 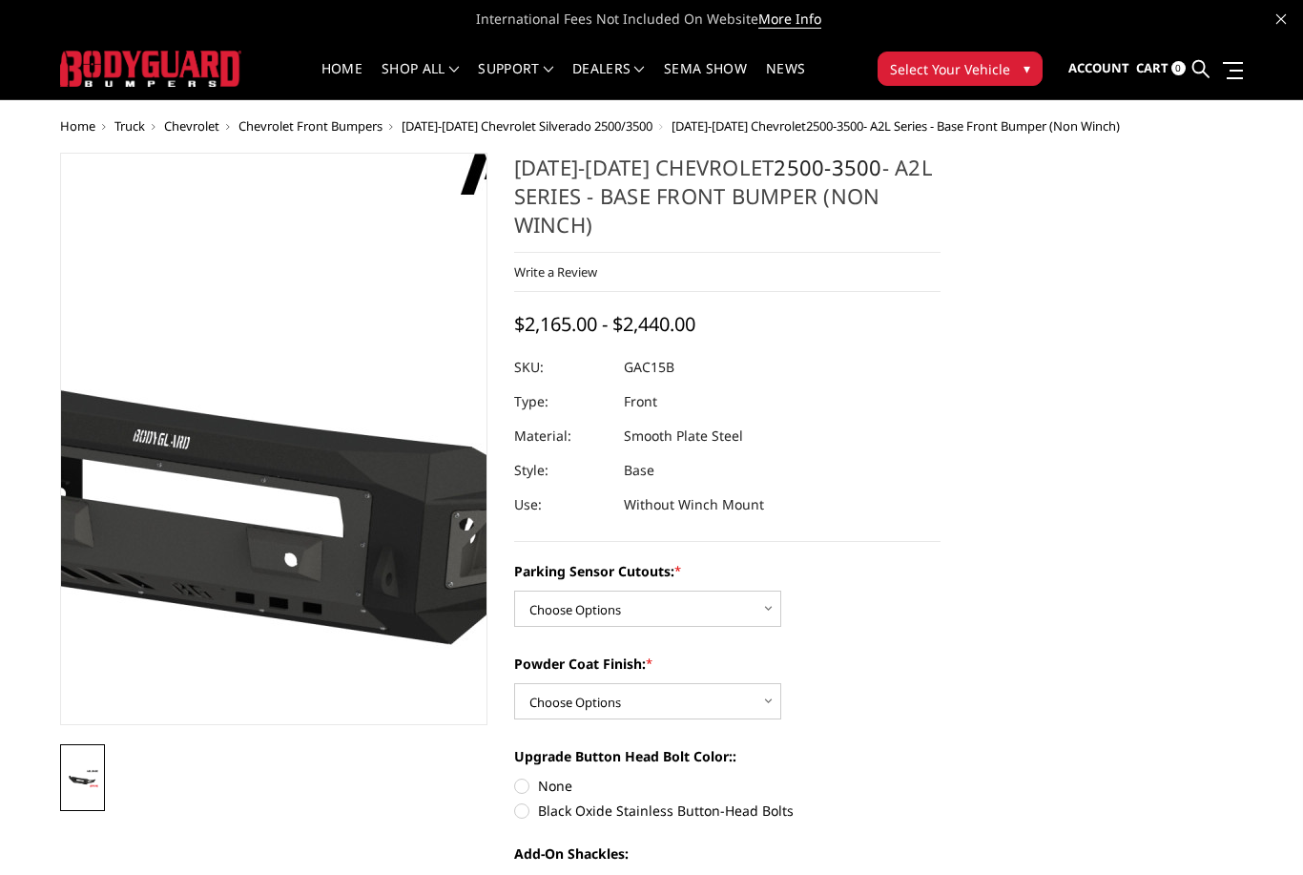 What do you see at coordinates (728, 785) in the screenshot?
I see `label: None` at bounding box center [728, 785].